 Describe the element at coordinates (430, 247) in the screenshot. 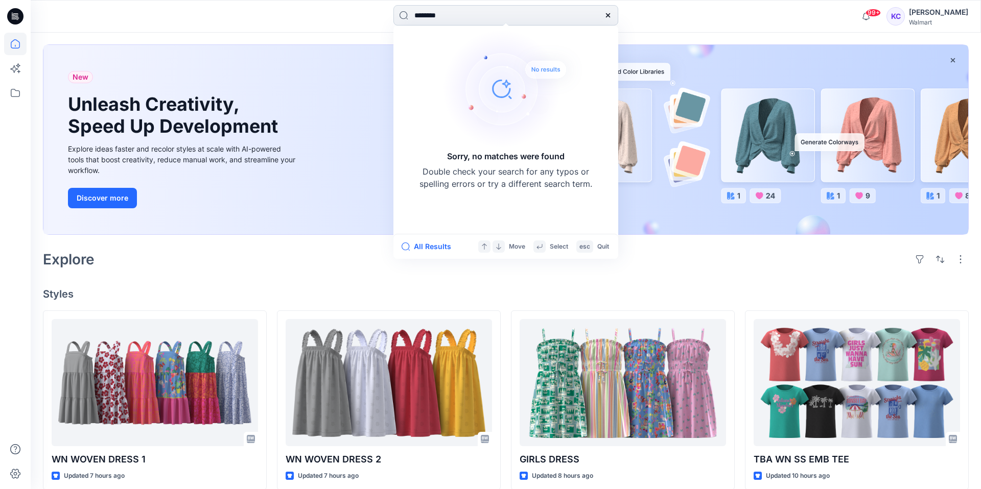

I see `a: All Results` at that location.